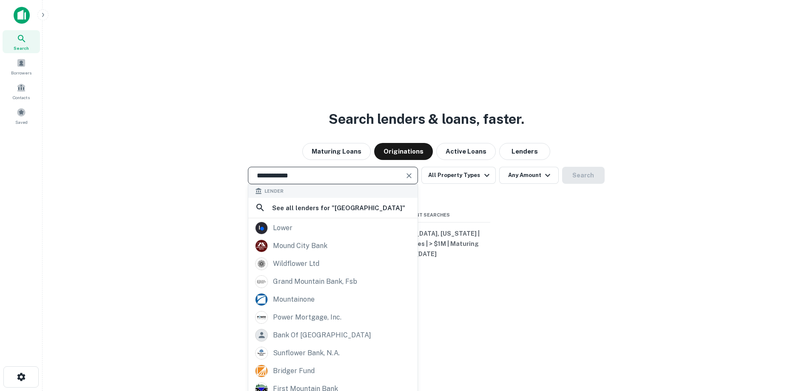 Image resolution: width=810 pixels, height=391 pixels. I want to click on span: Borrowers, so click(21, 73).